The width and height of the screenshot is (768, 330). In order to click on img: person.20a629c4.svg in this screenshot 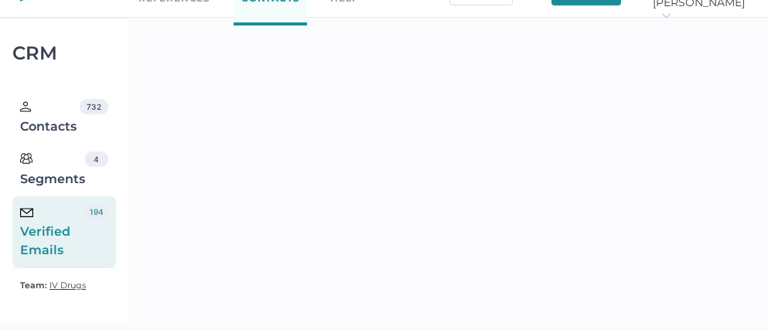, I will do `click(26, 107)`.